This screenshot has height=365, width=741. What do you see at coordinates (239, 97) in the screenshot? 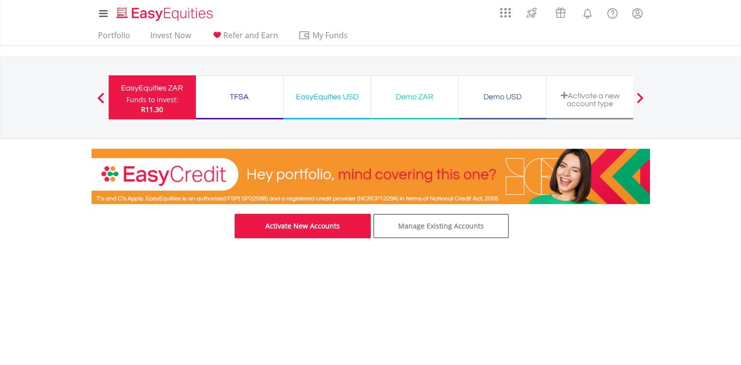
I see `div: TFSA` at bounding box center [239, 97].